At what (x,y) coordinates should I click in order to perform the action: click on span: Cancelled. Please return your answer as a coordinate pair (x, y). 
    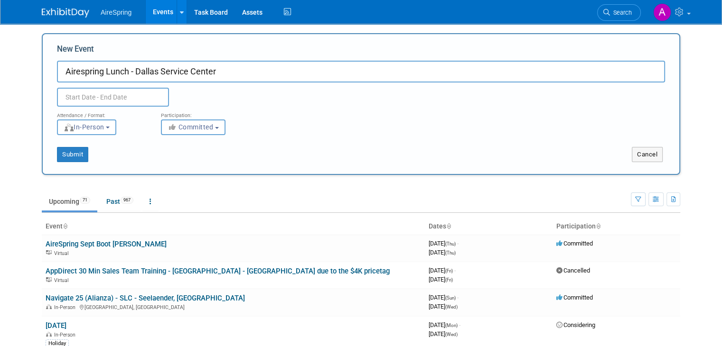
    Looking at the image, I should click on (573, 270).